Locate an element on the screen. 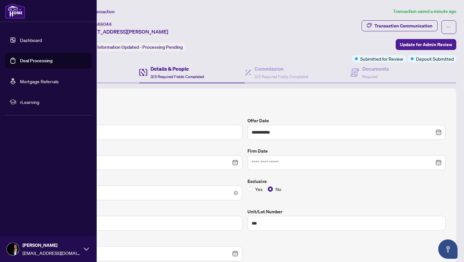 This screenshot has height=262, width=464. label: Exclusive is located at coordinates (347, 181).